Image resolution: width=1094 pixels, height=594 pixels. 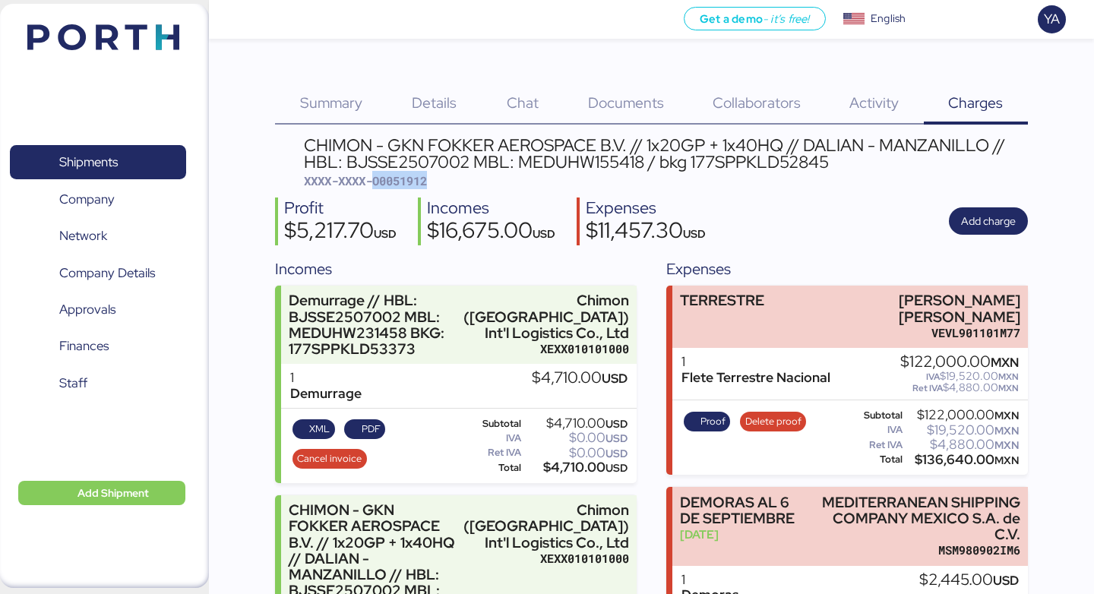 What do you see at coordinates (712, 421) in the screenshot?
I see `span: Proof` at bounding box center [712, 421].